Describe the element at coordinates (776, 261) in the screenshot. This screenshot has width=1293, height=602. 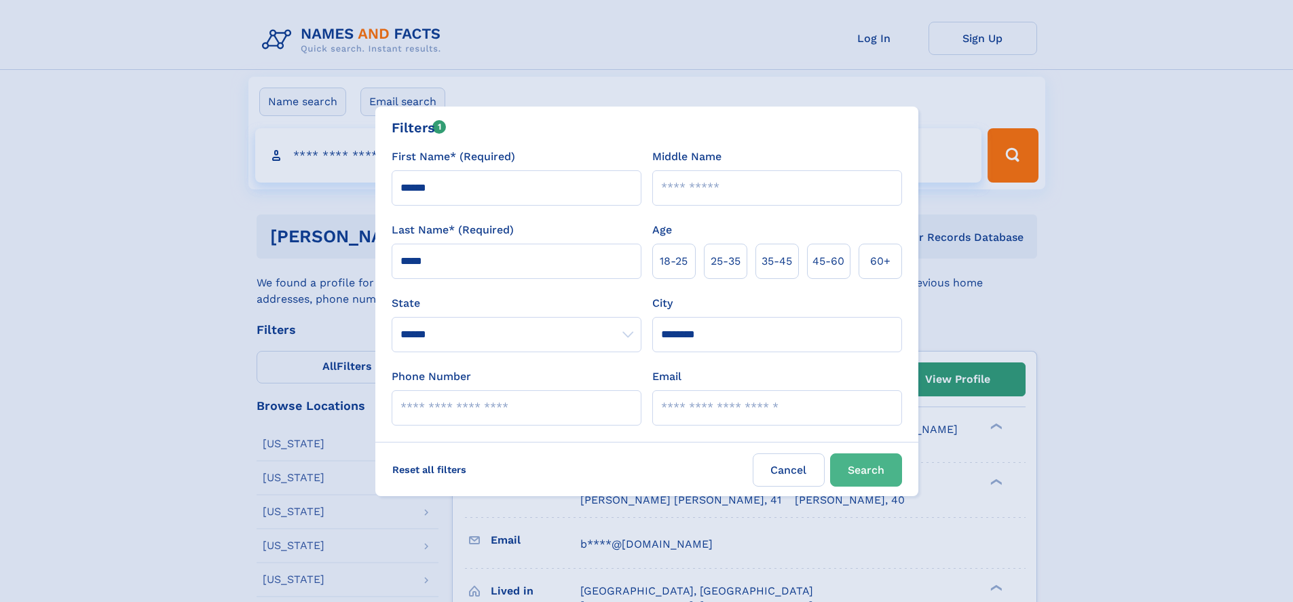
I see `span: 35‑45` at that location.